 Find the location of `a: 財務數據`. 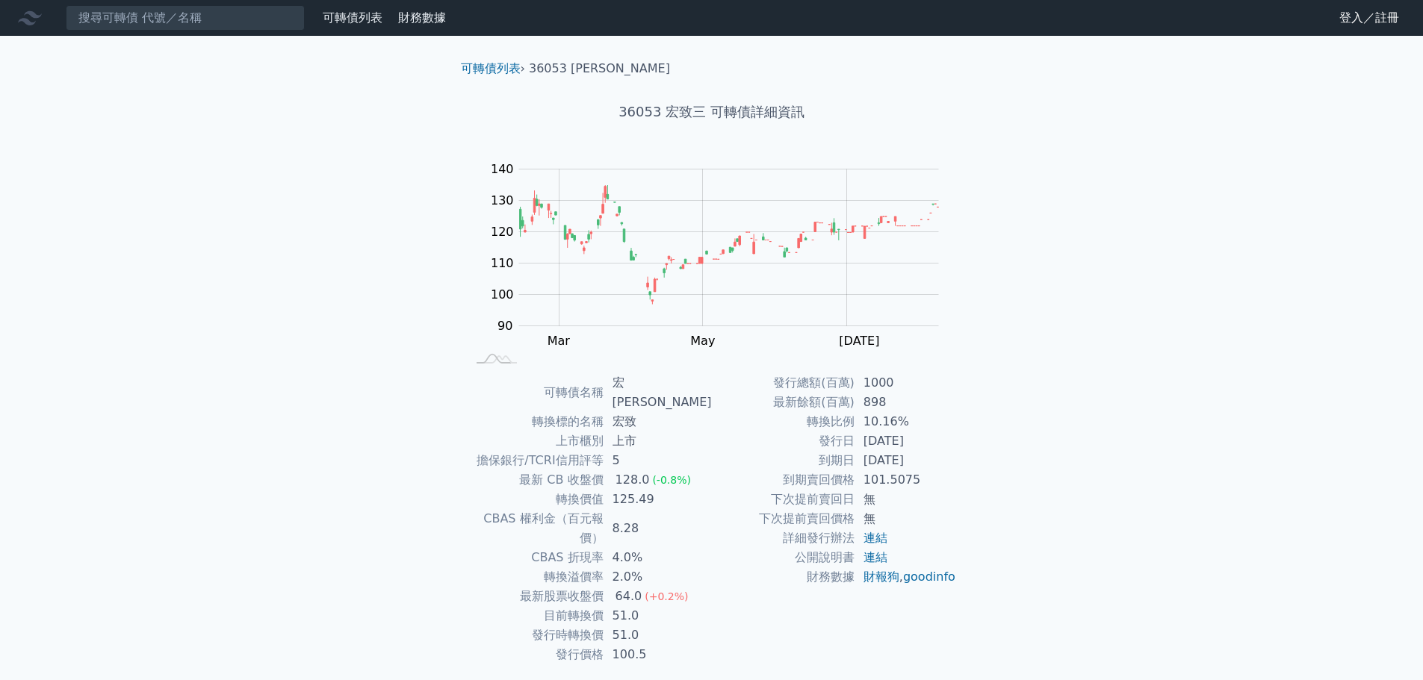

a: 財務數據 is located at coordinates (422, 17).